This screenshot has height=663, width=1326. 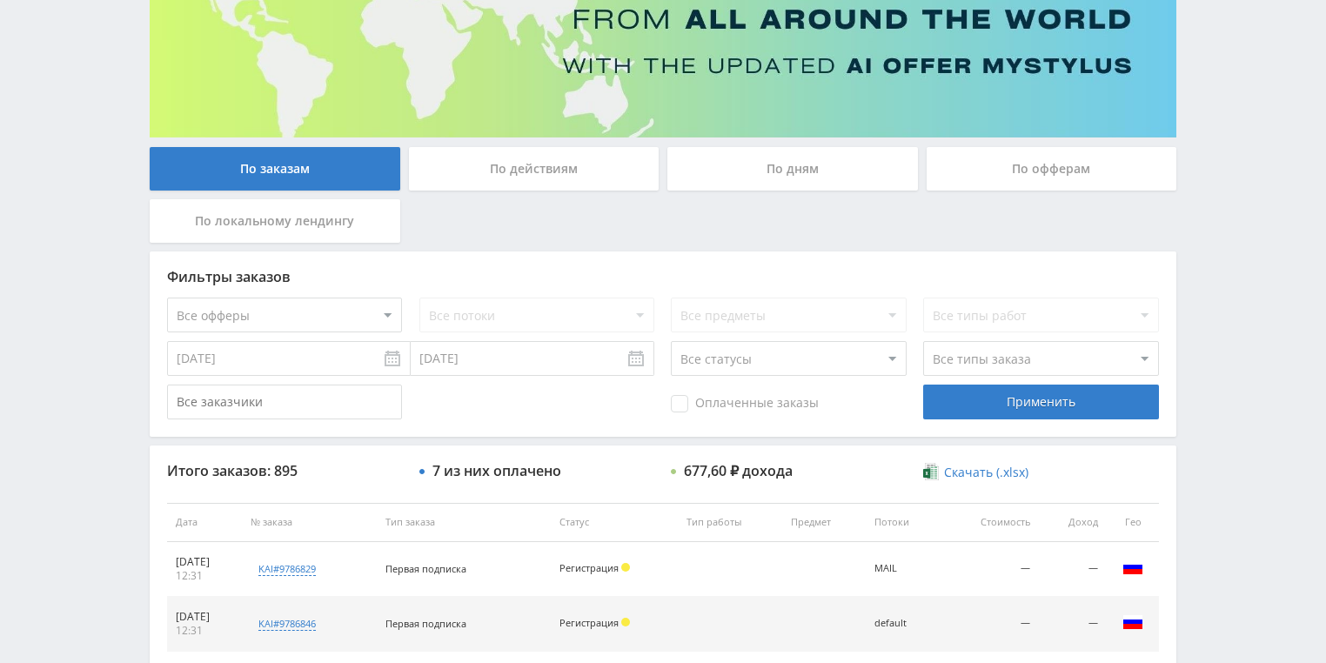 What do you see at coordinates (497, 471) in the screenshot?
I see `div: 7 из них оплачено` at bounding box center [497, 471].